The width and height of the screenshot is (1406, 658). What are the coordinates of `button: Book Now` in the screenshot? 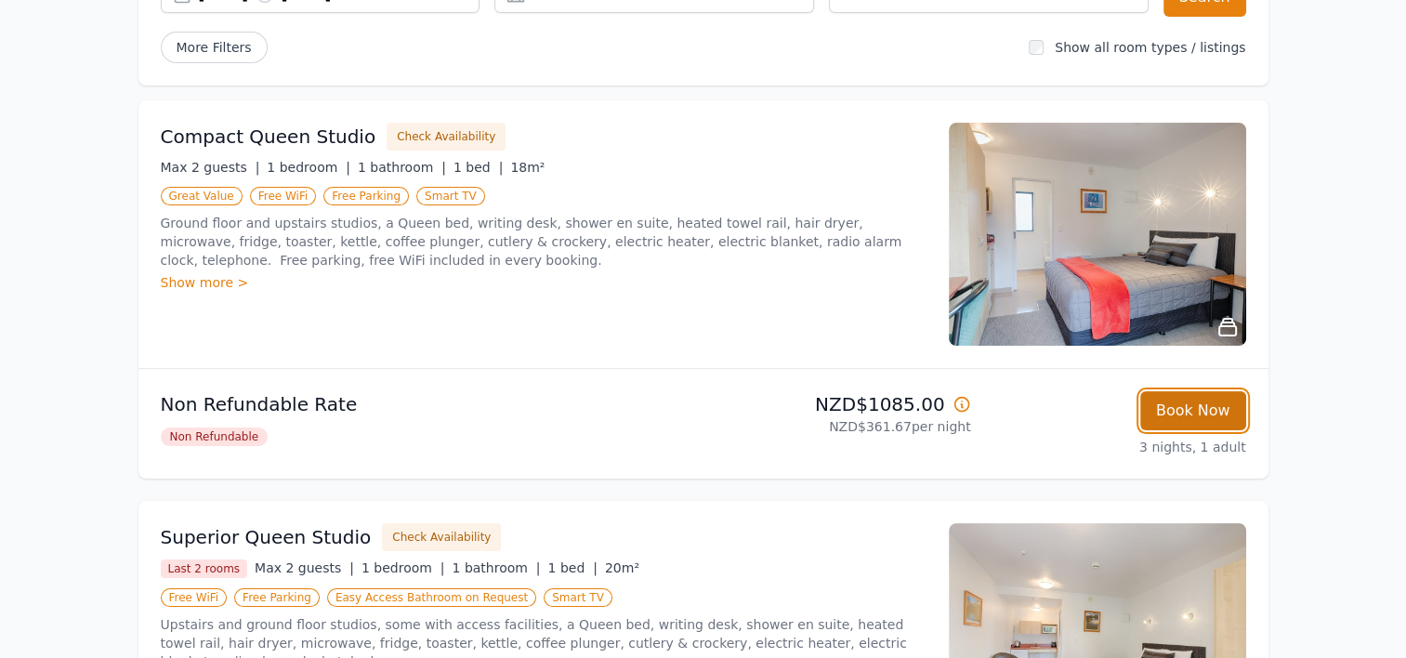 It's located at (1193, 411).